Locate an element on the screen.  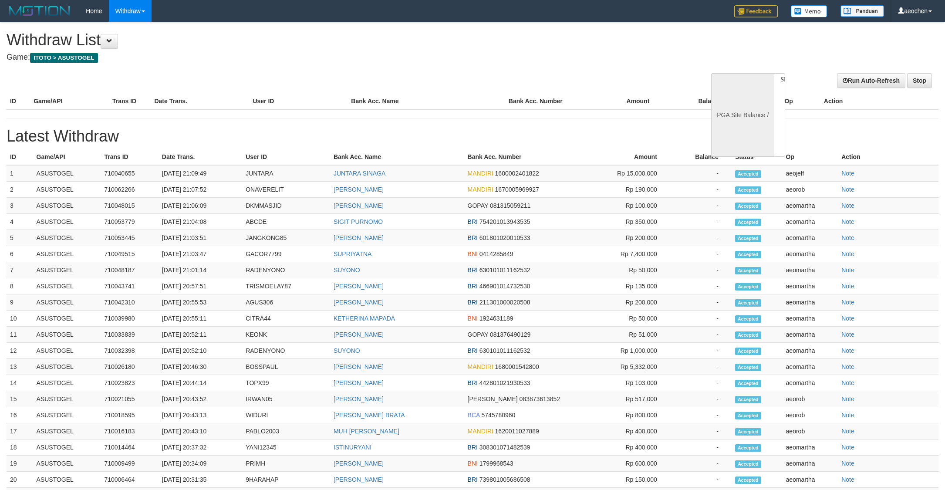
td: WIDURI is located at coordinates (286, 415).